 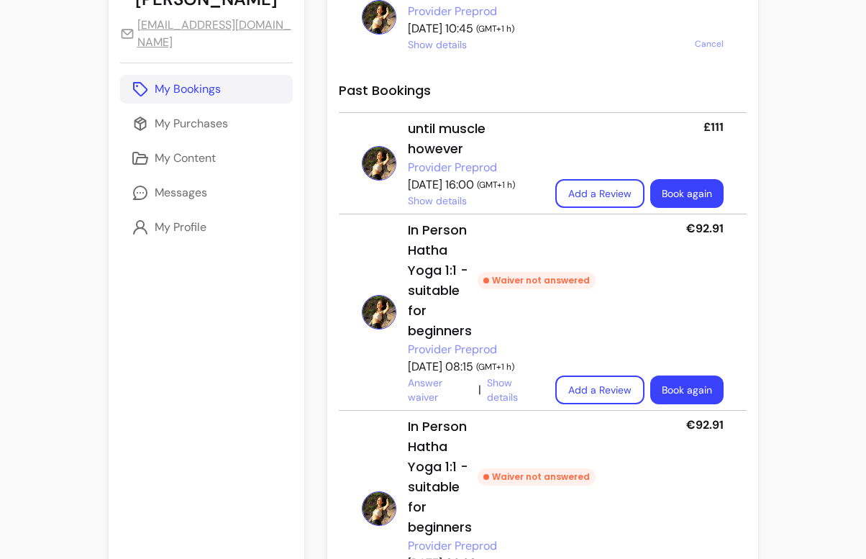 What do you see at coordinates (206, 158) in the screenshot?
I see `a: My Content` at bounding box center [206, 158].